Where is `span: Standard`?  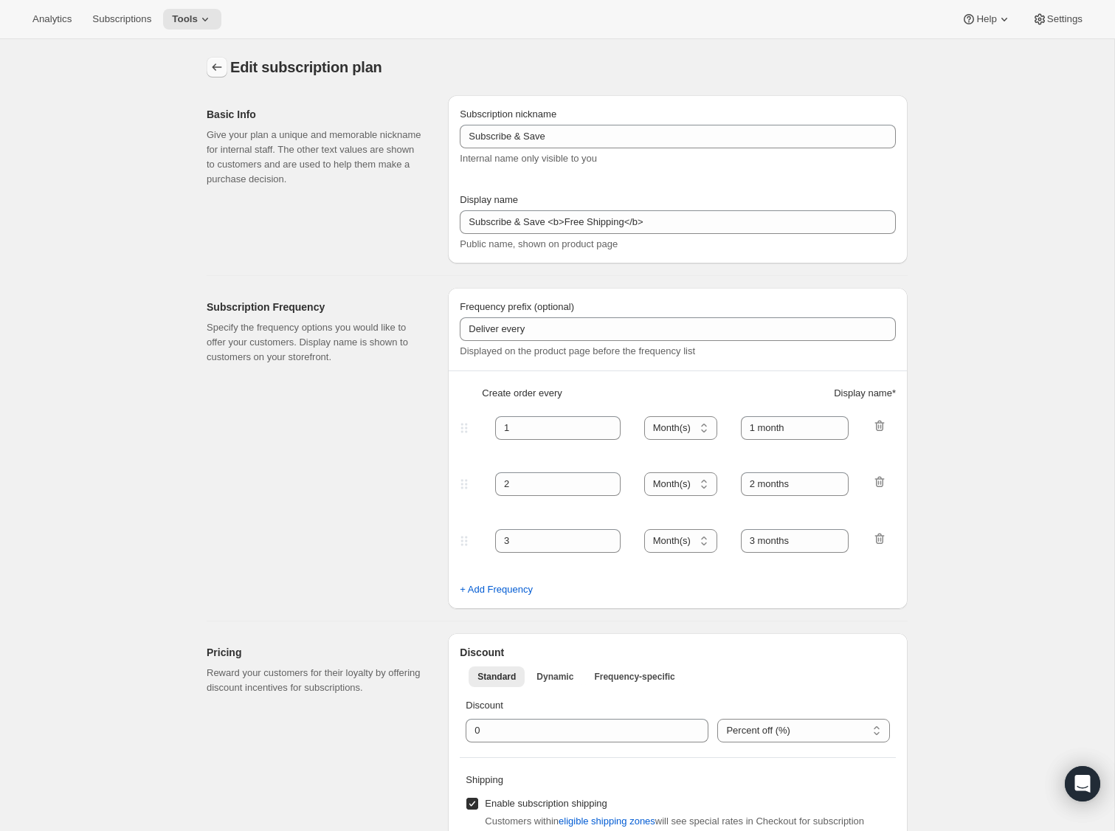 span: Standard is located at coordinates (496, 676).